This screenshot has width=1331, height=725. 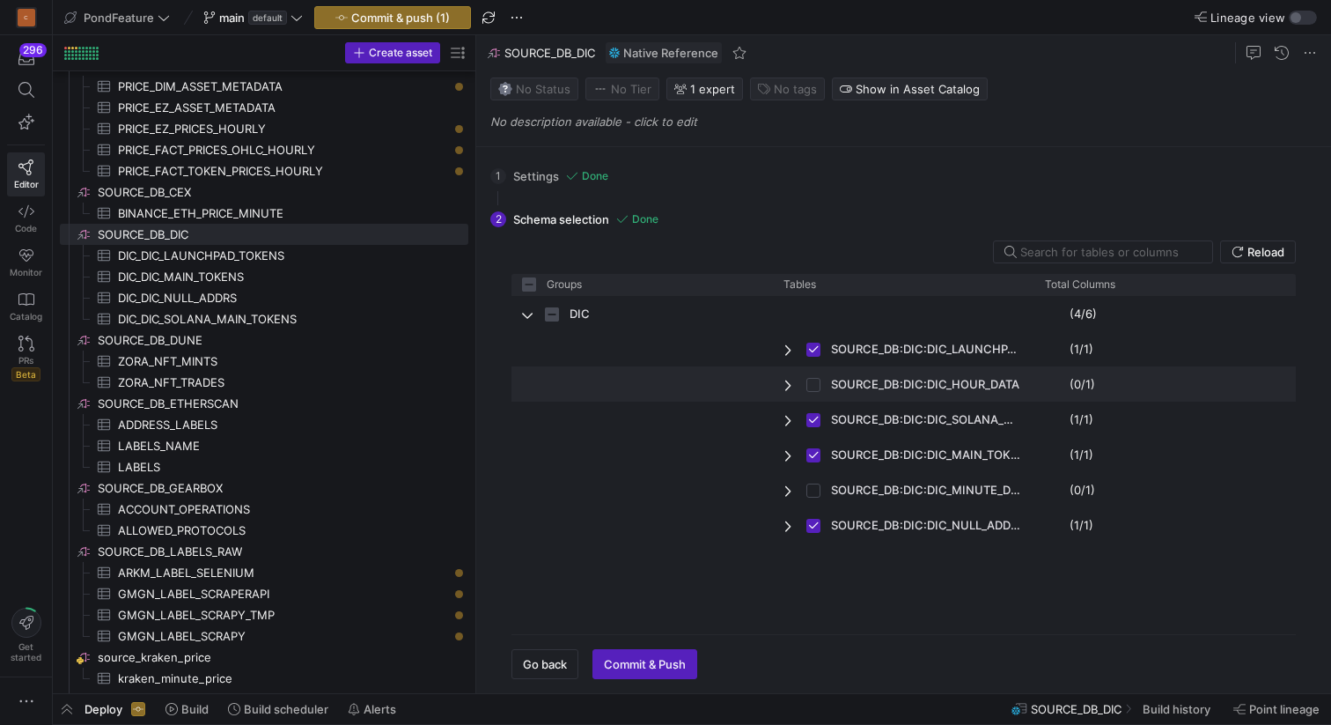 I want to click on span: ZORA_NFT_MINTS​​​​​​​​​, so click(x=283, y=361).